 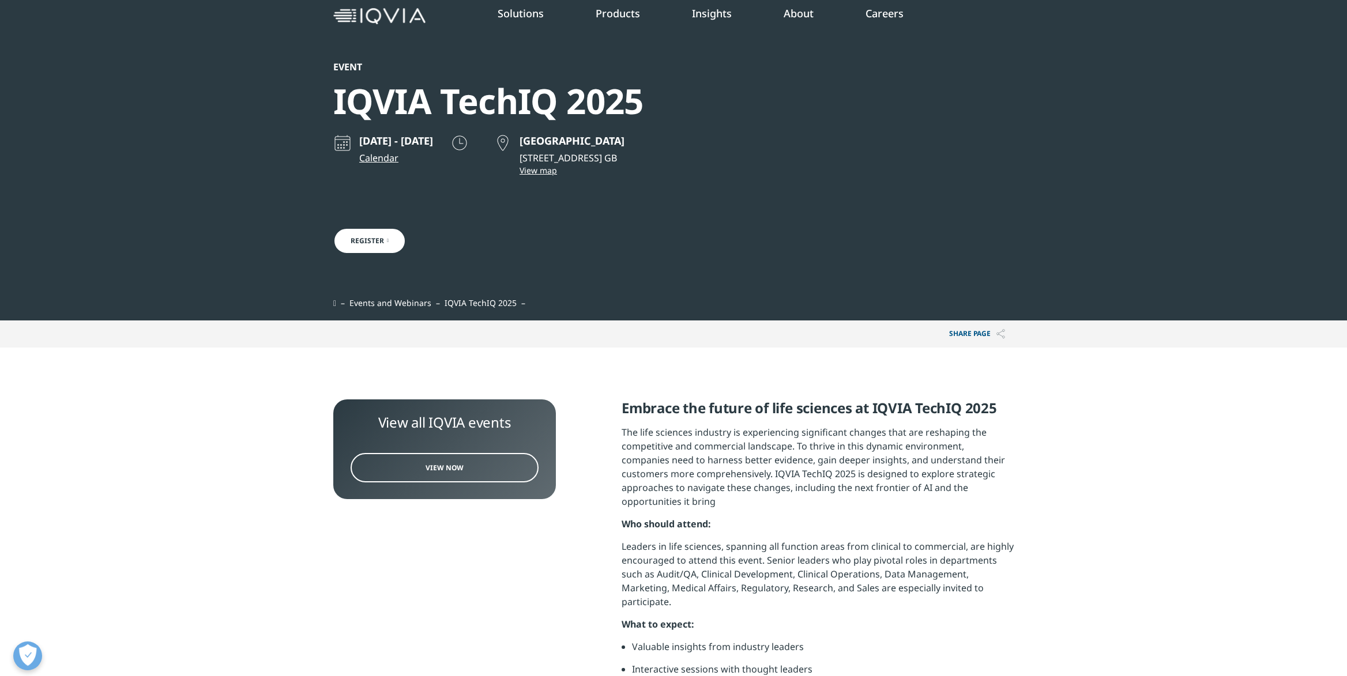 I want to click on a: Insights, so click(x=711, y=13).